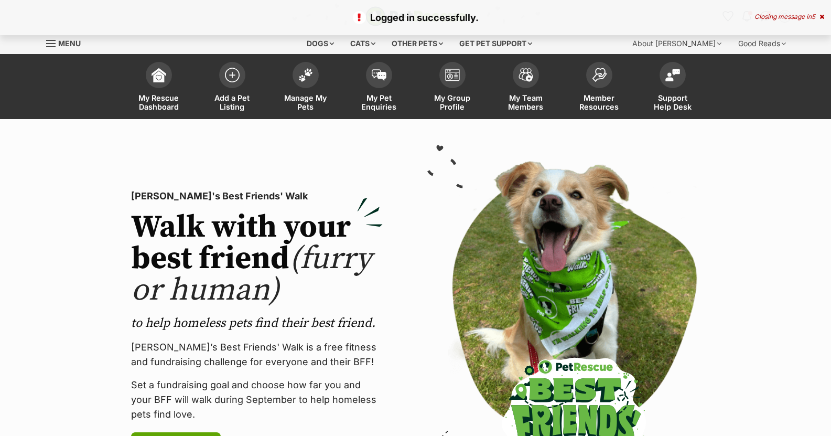  I want to click on div: Cats, so click(363, 44).